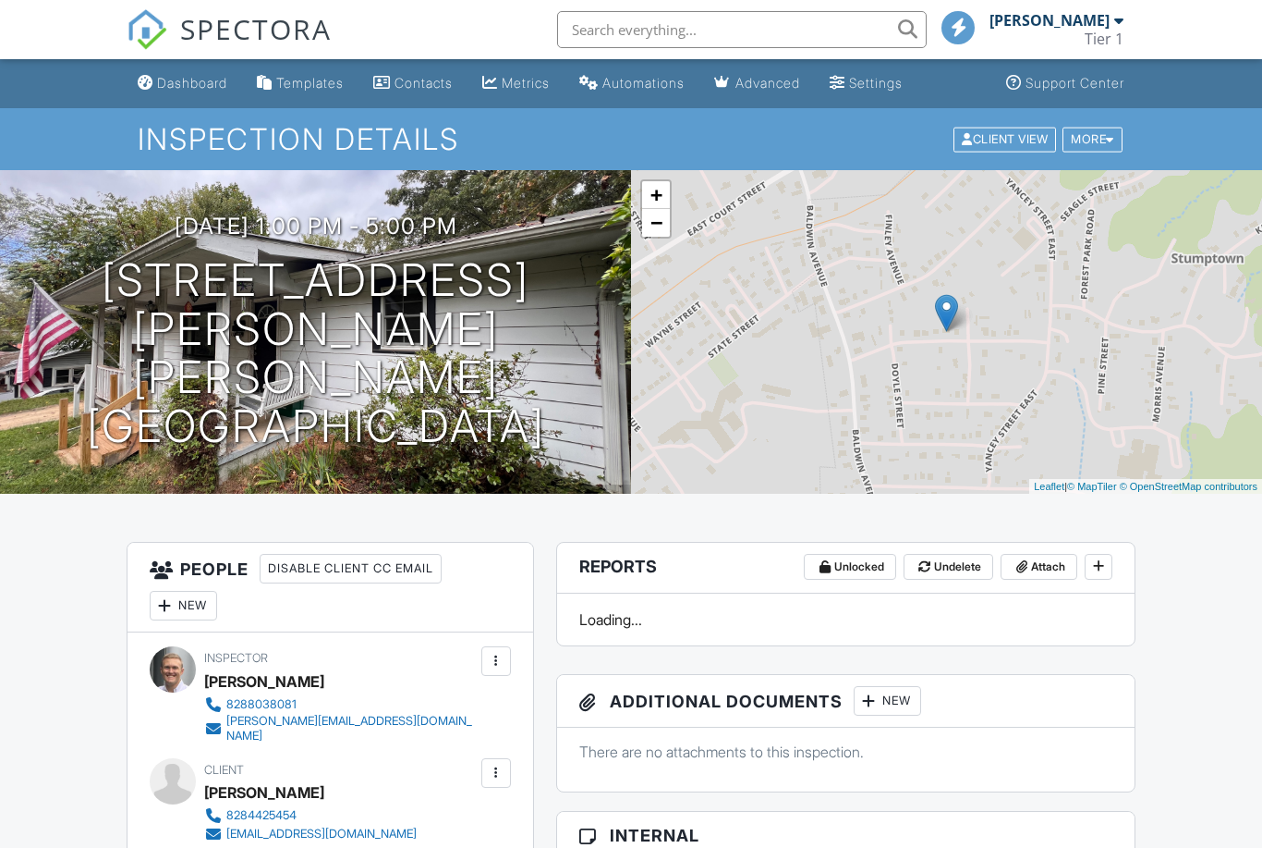 The height and width of the screenshot is (848, 1262). Describe the element at coordinates (1049, 486) in the screenshot. I see `a: Leaflet` at that location.